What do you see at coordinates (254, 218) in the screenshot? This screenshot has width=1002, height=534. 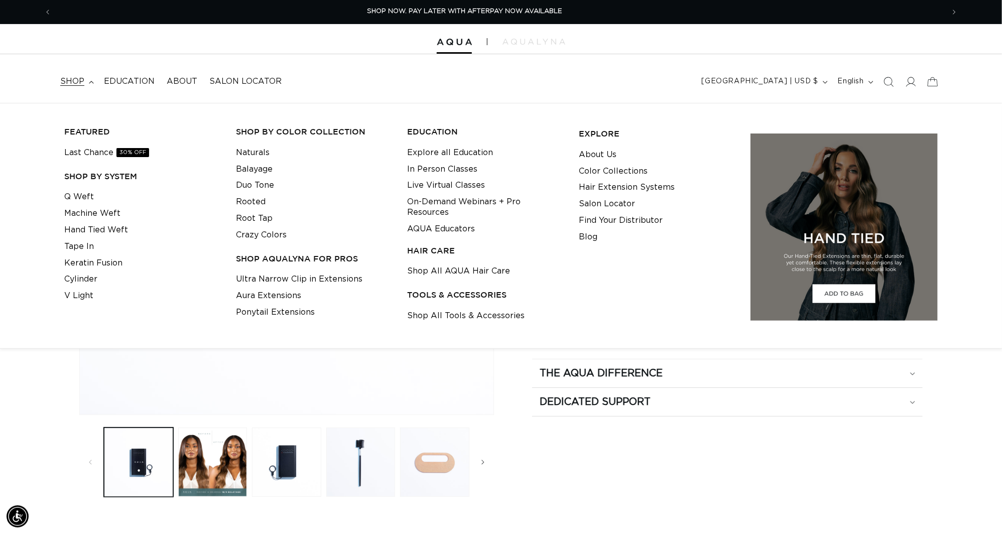 I see `a: Root Tap` at bounding box center [254, 218].